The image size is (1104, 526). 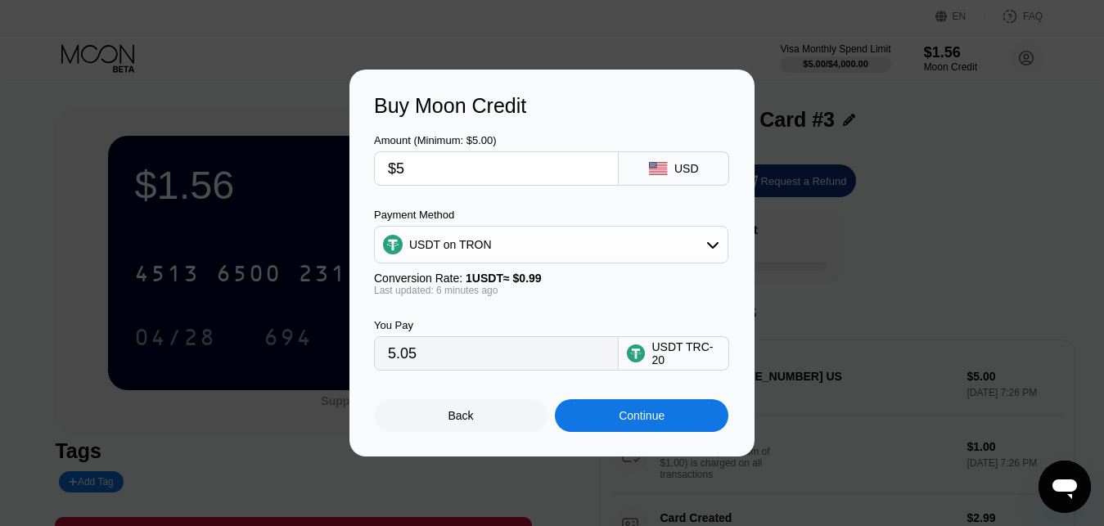 I want to click on div: Payment Method, so click(x=551, y=214).